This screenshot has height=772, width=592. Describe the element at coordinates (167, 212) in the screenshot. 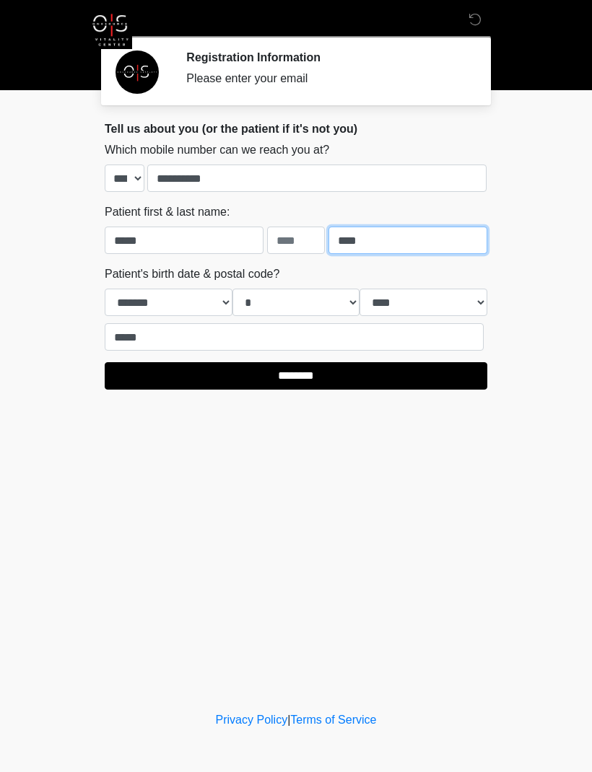

I see `label: Patient first & last name:` at that location.